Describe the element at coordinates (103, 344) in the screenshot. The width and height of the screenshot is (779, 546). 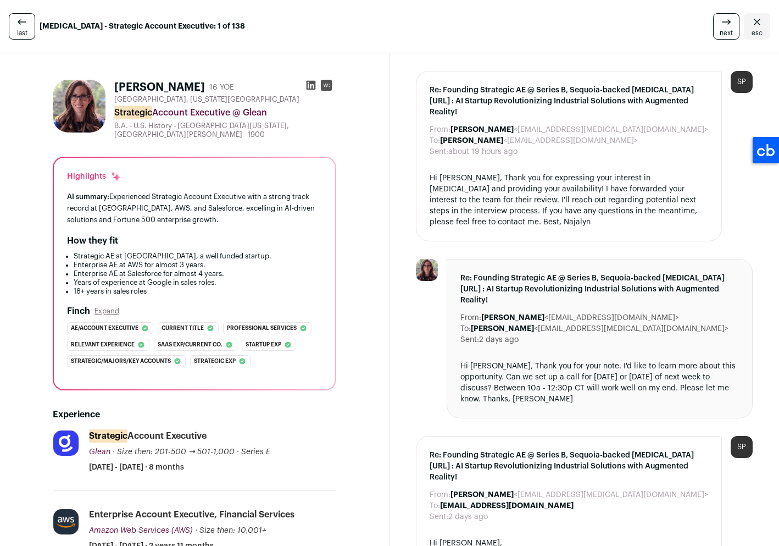
I see `span: Relevant experience` at that location.